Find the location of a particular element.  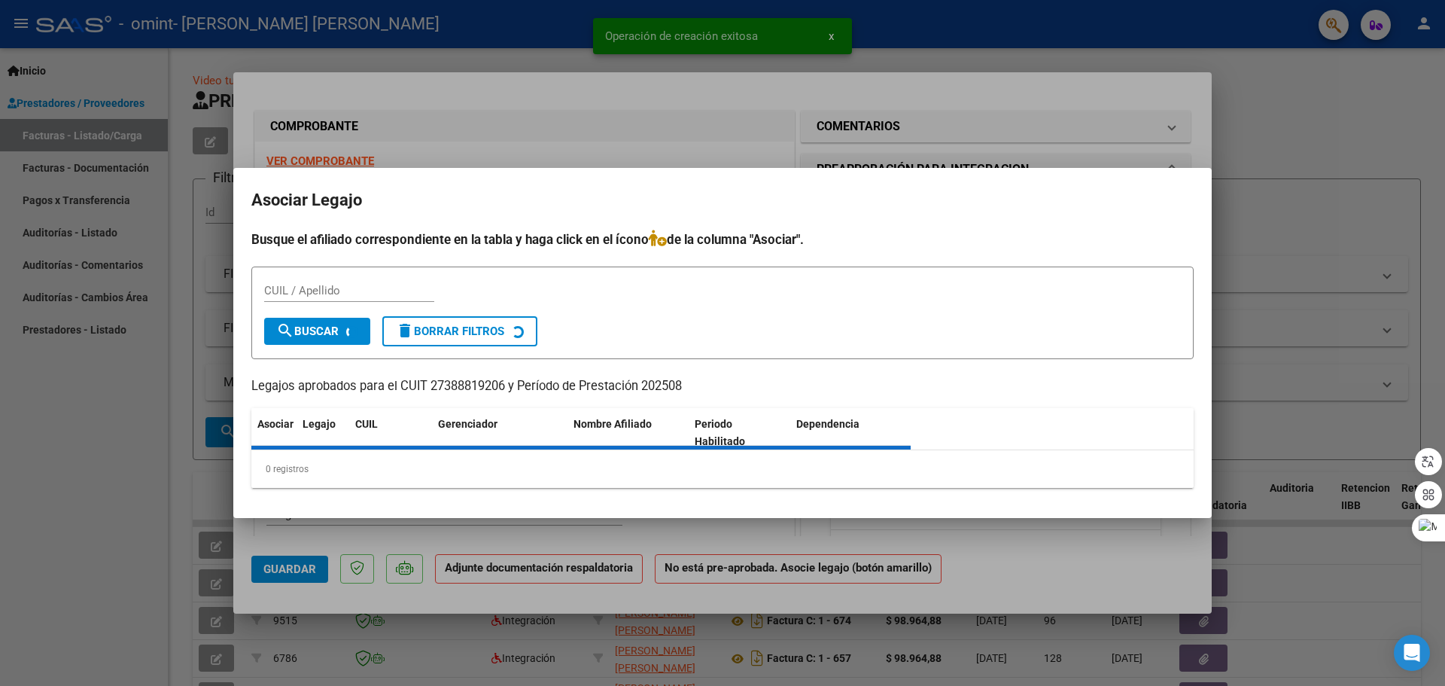

datatable-header-cell: Nombre Afiliado is located at coordinates (628, 433).